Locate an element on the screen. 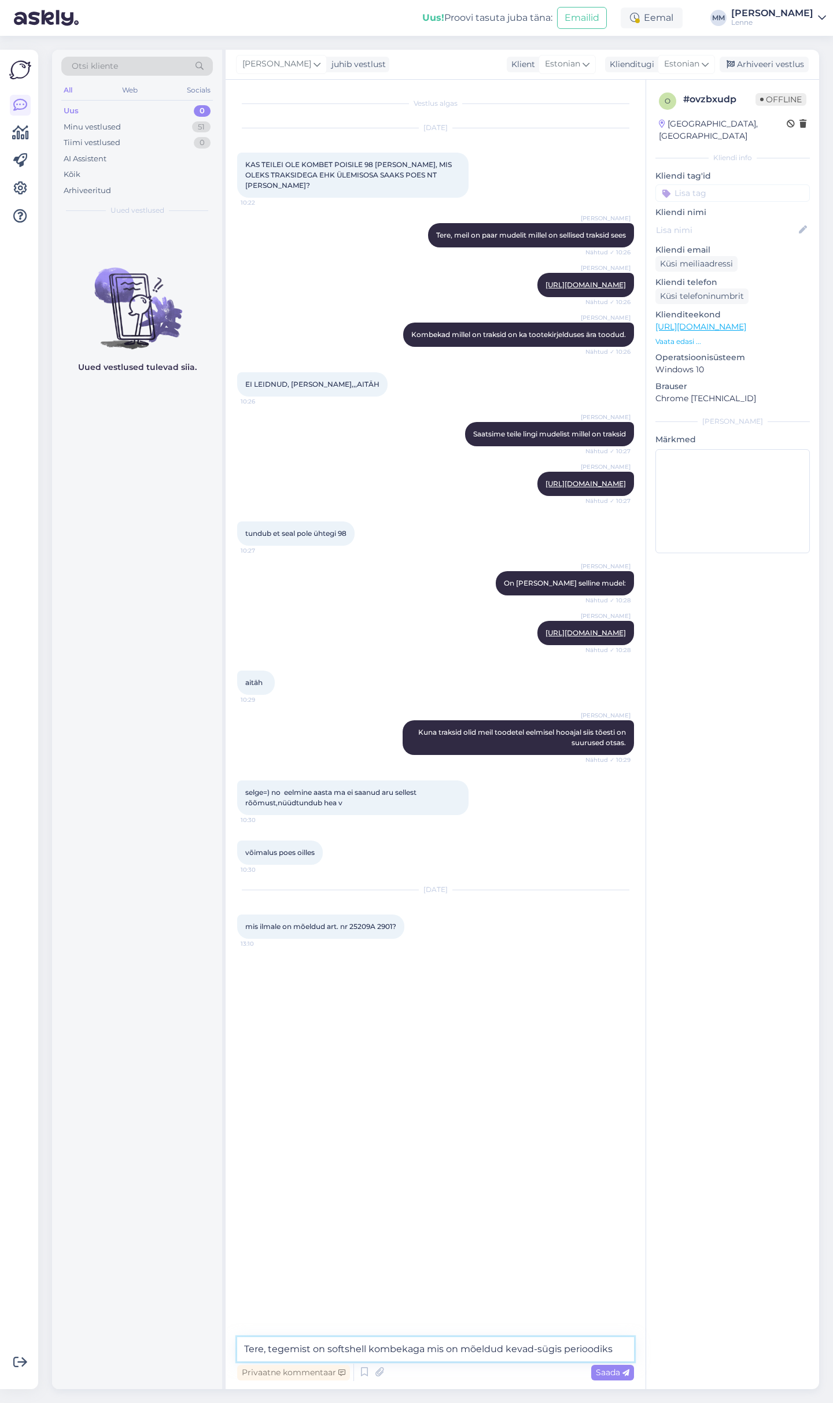 This screenshot has width=833, height=1403. b: Uus! is located at coordinates (433, 17).